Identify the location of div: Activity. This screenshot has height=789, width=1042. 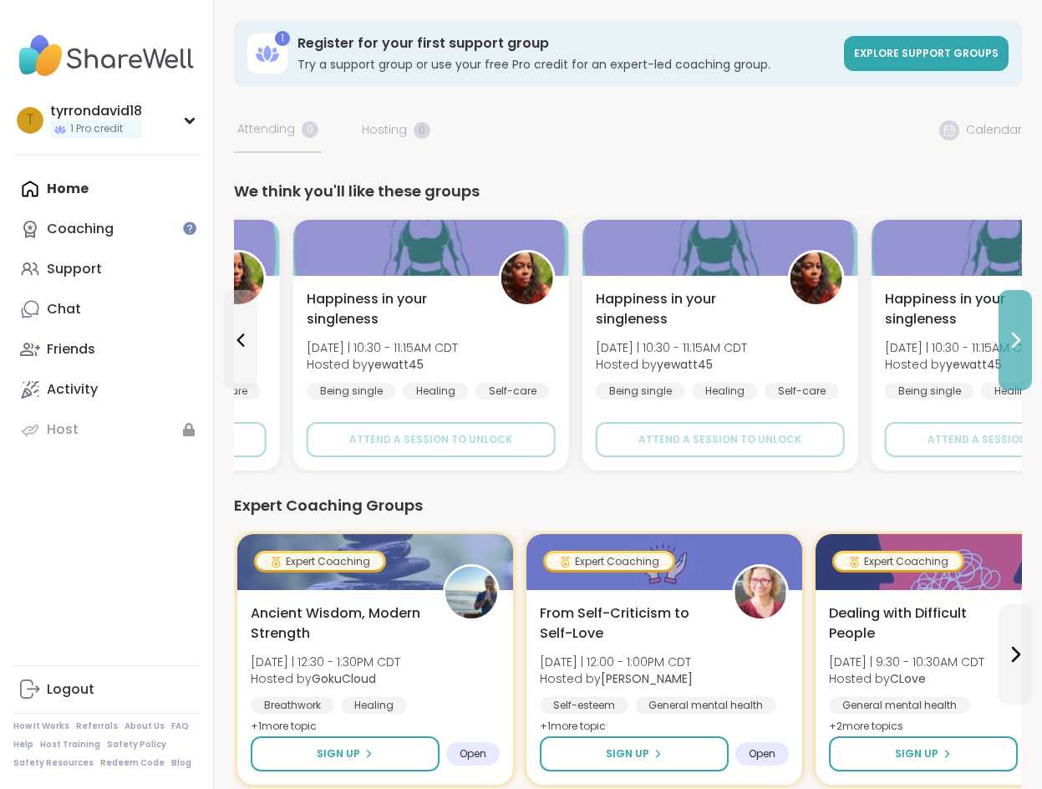
(72, 389).